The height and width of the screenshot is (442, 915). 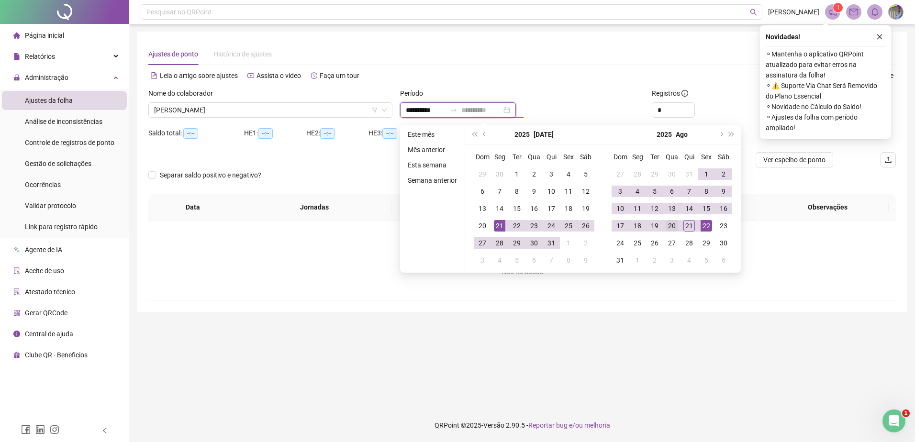 What do you see at coordinates (17, 313) in the screenshot?
I see `span: qrcode` at bounding box center [17, 313].